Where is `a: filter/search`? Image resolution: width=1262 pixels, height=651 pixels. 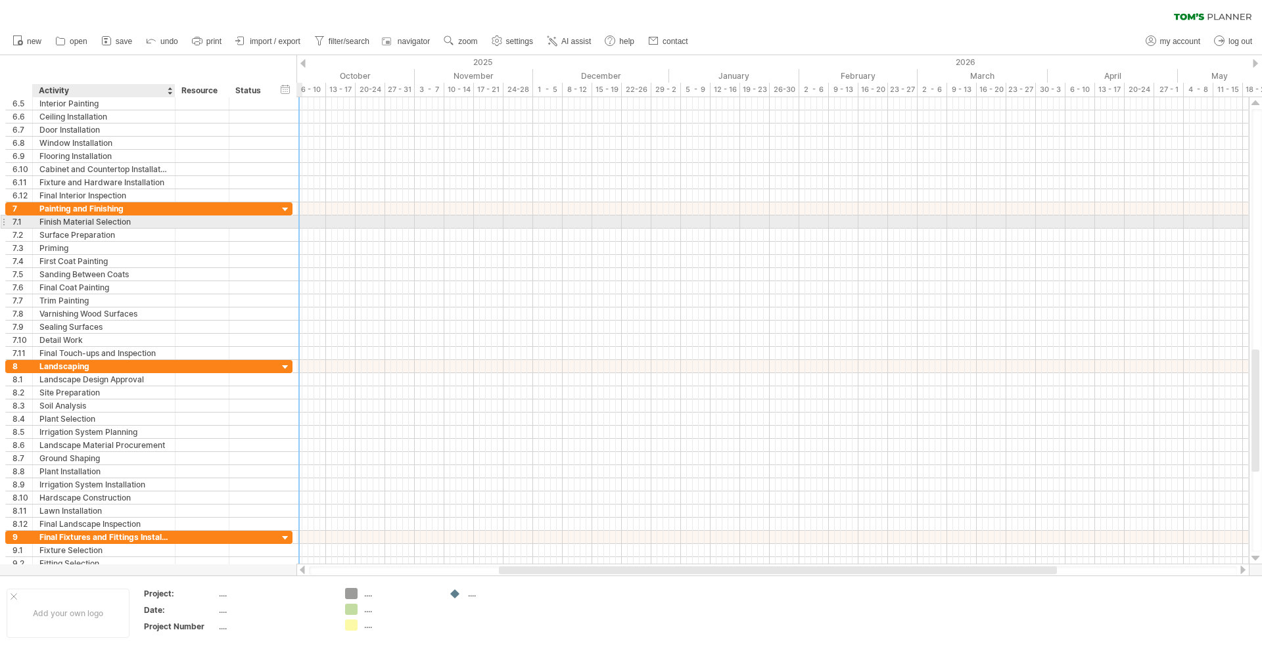
a: filter/search is located at coordinates (342, 41).